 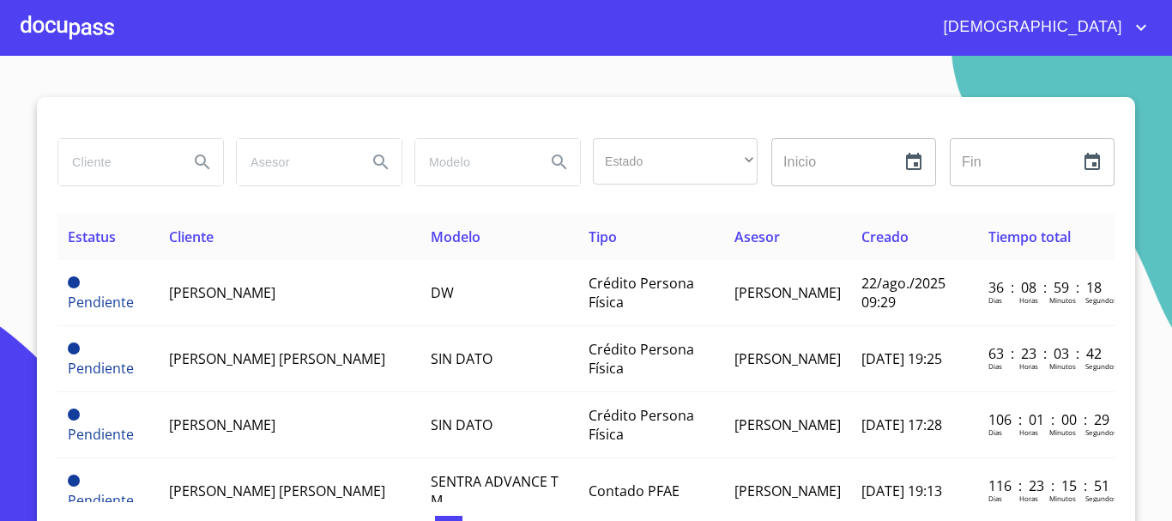 What do you see at coordinates (1046, 486) in the screenshot?
I see `p: 116 : 23 : 15 : 51` at bounding box center [1046, 486].